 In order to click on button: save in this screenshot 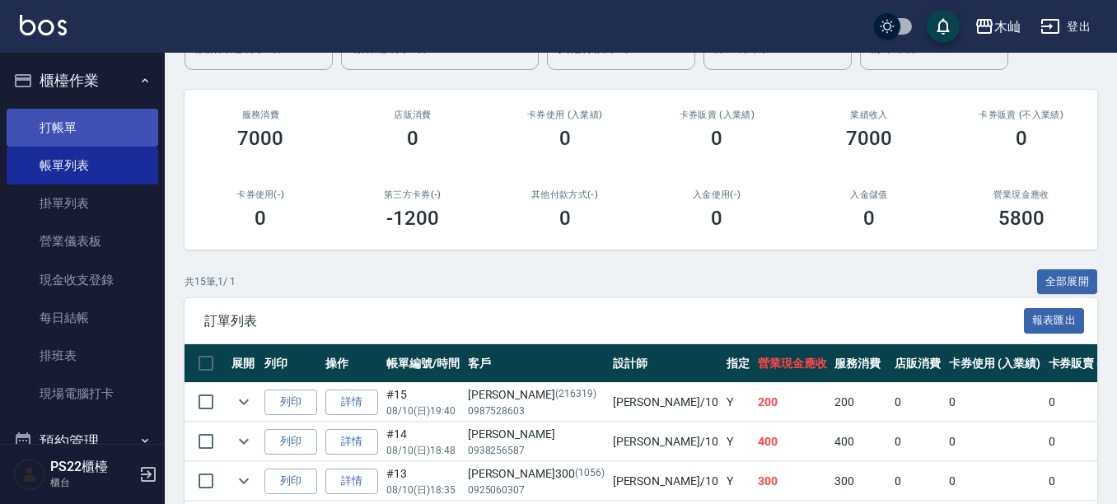, I will do `click(943, 26)`.